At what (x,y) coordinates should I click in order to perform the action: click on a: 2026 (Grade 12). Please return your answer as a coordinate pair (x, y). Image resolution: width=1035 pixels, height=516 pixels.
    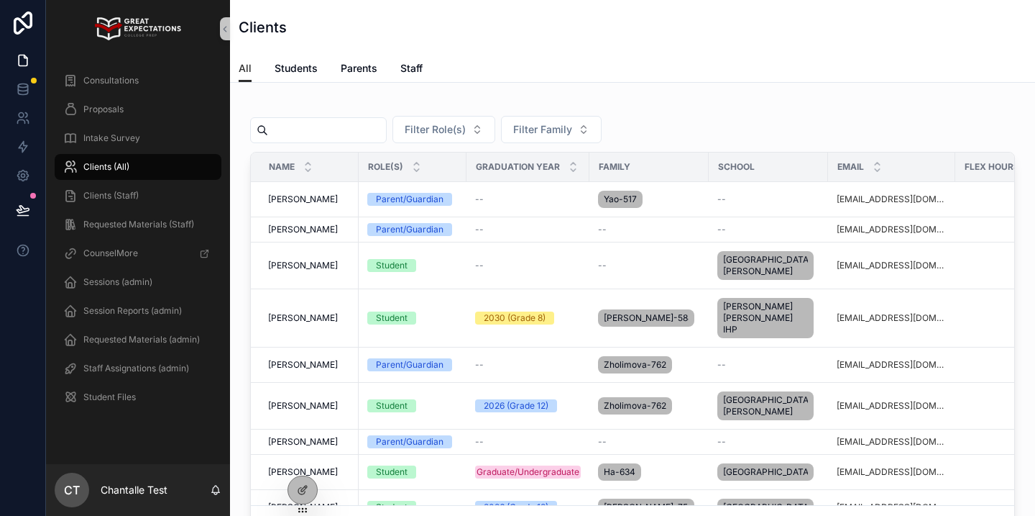
    Looking at the image, I should click on (528, 406).